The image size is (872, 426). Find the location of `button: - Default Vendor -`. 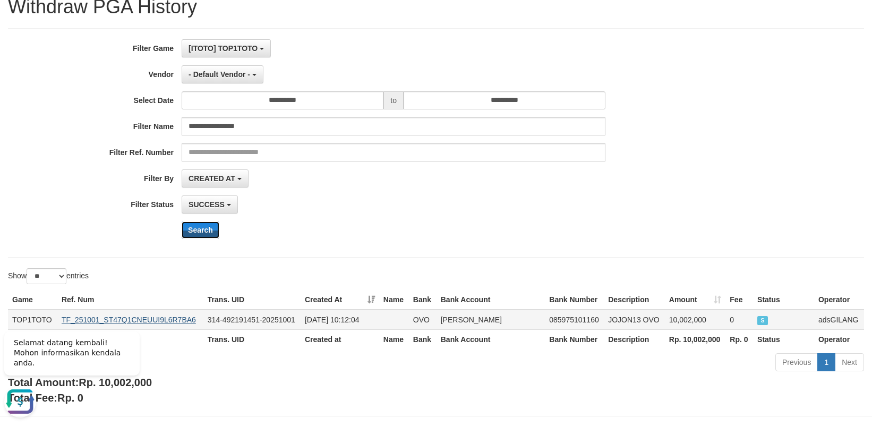

button: - Default Vendor - is located at coordinates (222, 74).